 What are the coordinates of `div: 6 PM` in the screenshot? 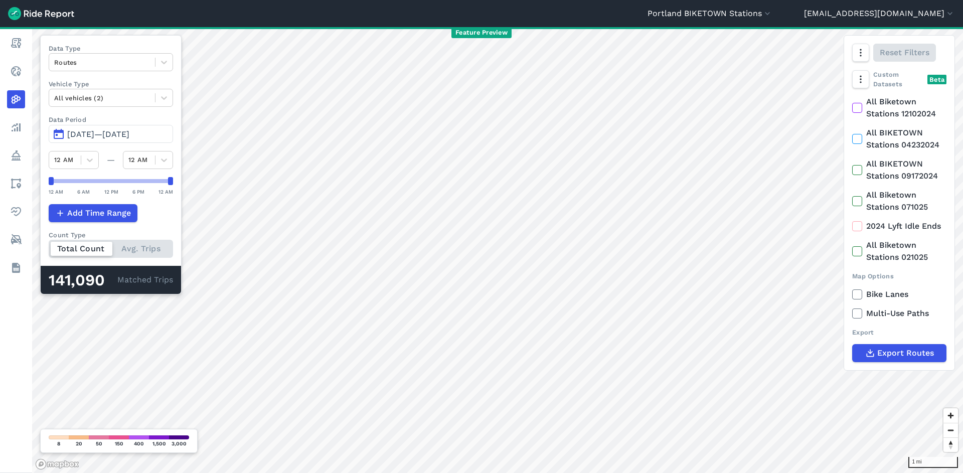 It's located at (138, 192).